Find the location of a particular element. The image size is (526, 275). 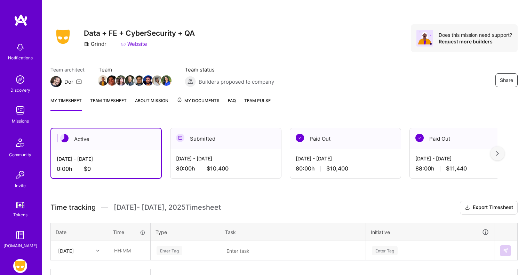

a: Website is located at coordinates (134, 44).